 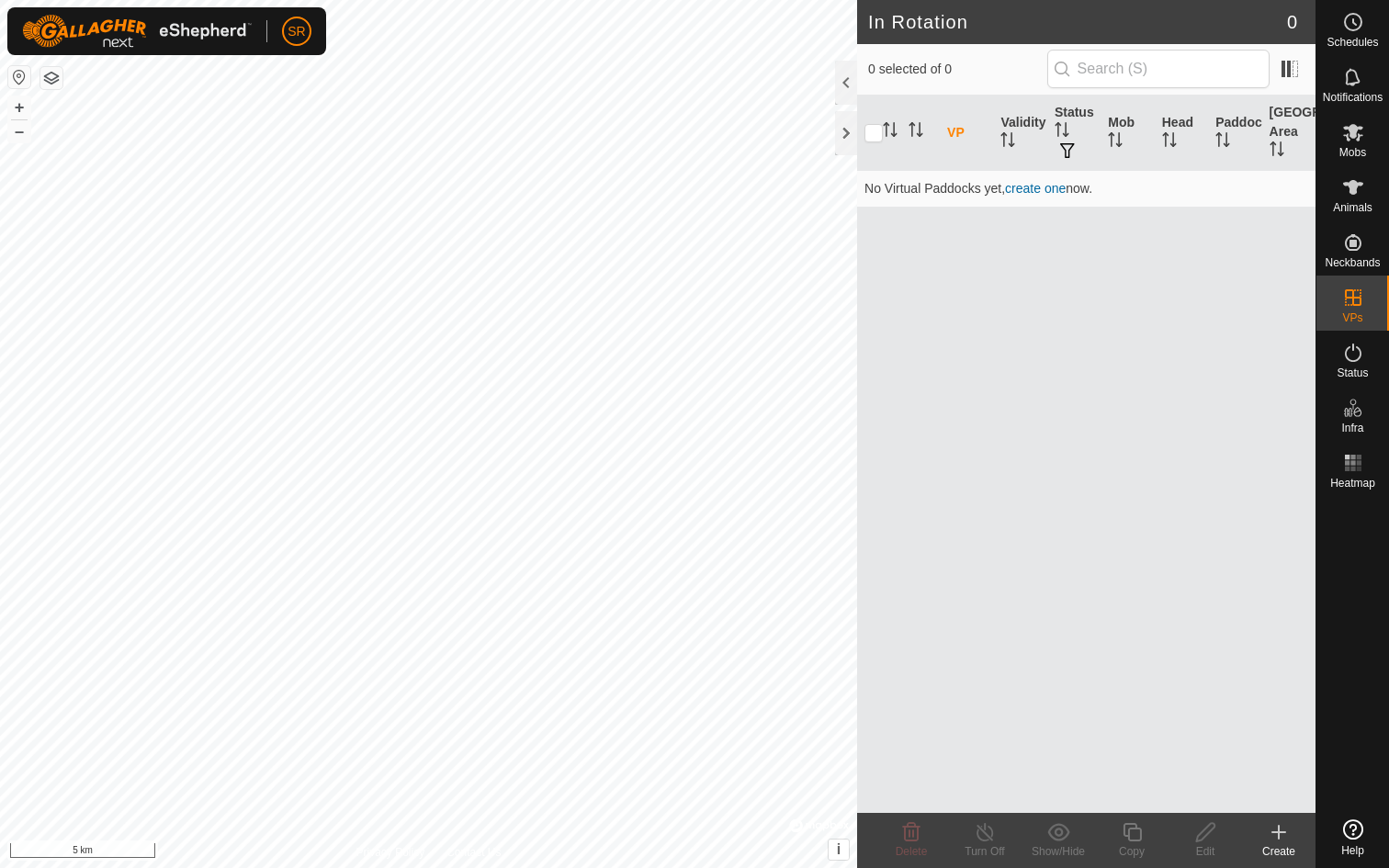 I want to click on span: Mobs, so click(x=1352, y=153).